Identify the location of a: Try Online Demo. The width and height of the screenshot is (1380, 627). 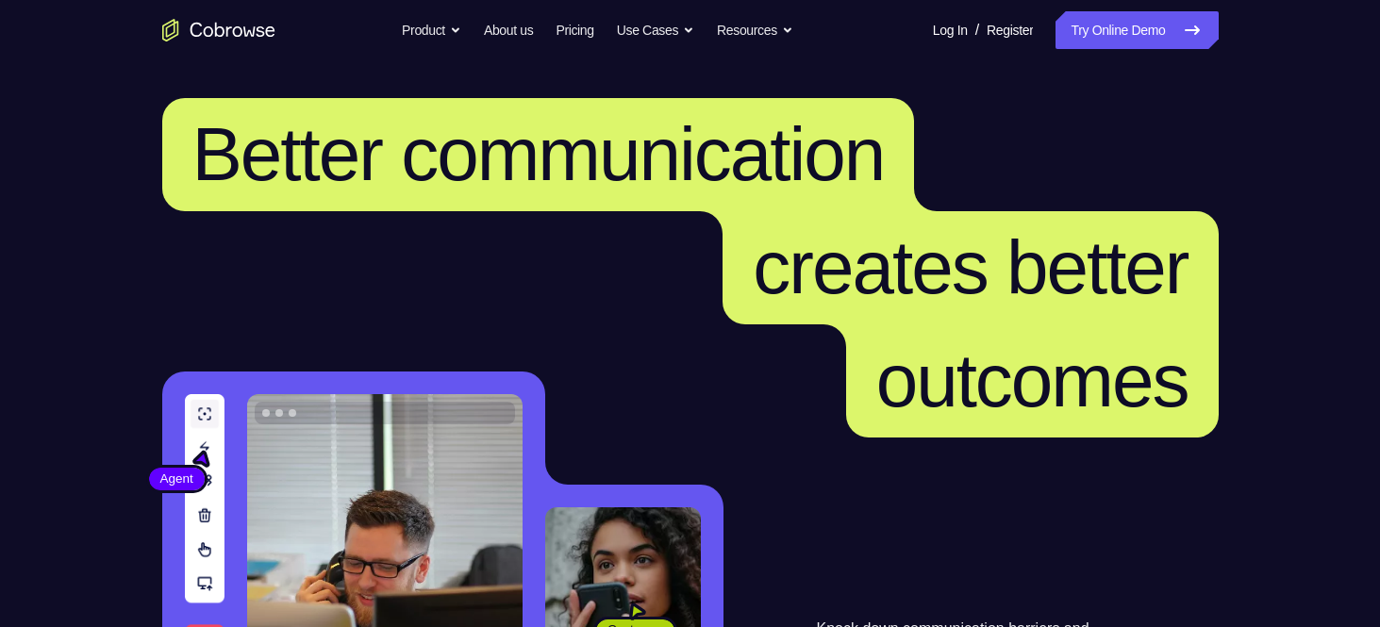
(1136, 30).